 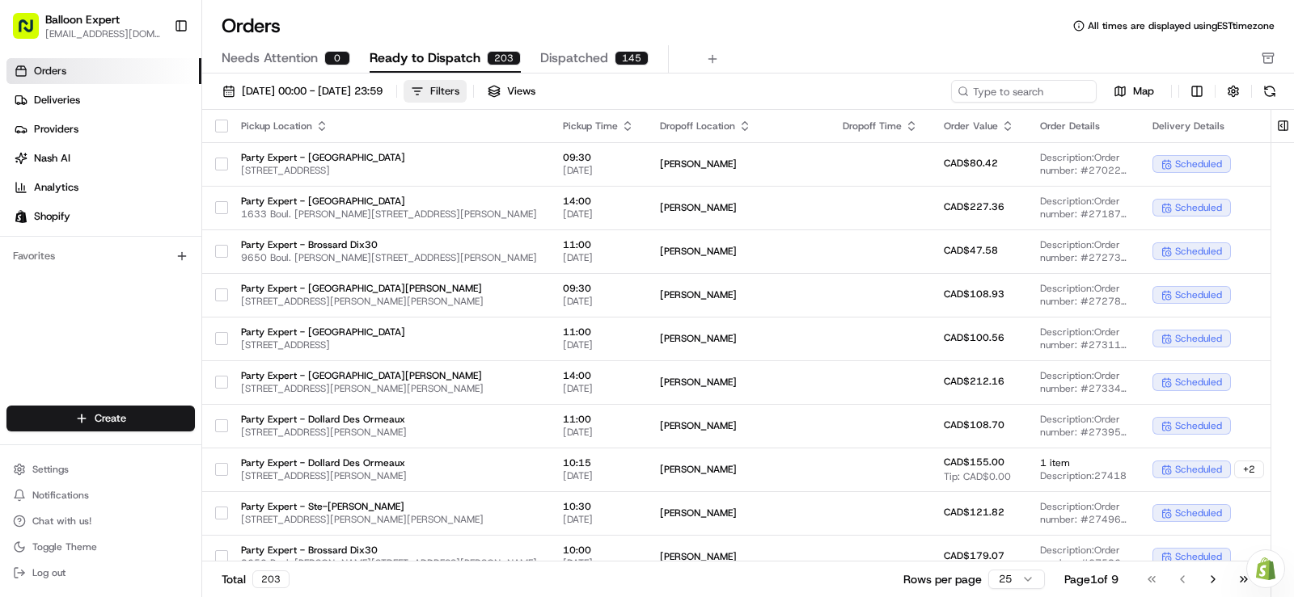 I want to click on span: Analytics, so click(x=56, y=188).